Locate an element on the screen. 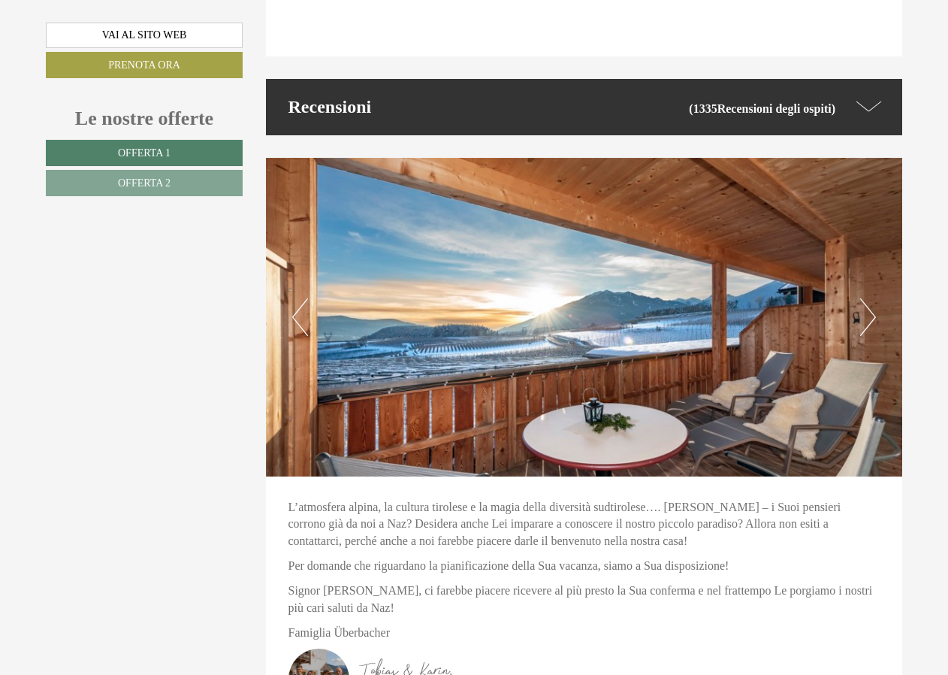 This screenshot has height=675, width=948. div: Le nostre offerte is located at coordinates (144, 118).